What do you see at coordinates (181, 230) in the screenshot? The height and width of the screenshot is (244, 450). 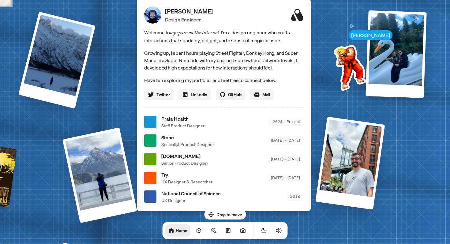 I see `h1: Home` at bounding box center [181, 230].